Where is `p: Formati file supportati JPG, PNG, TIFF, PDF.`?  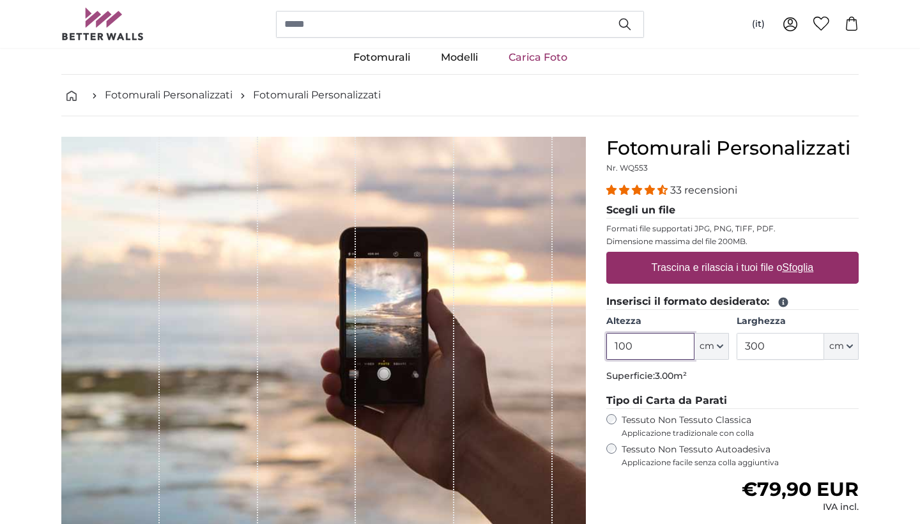 p: Formati file supportati JPG, PNG, TIFF, PDF. is located at coordinates (732, 229).